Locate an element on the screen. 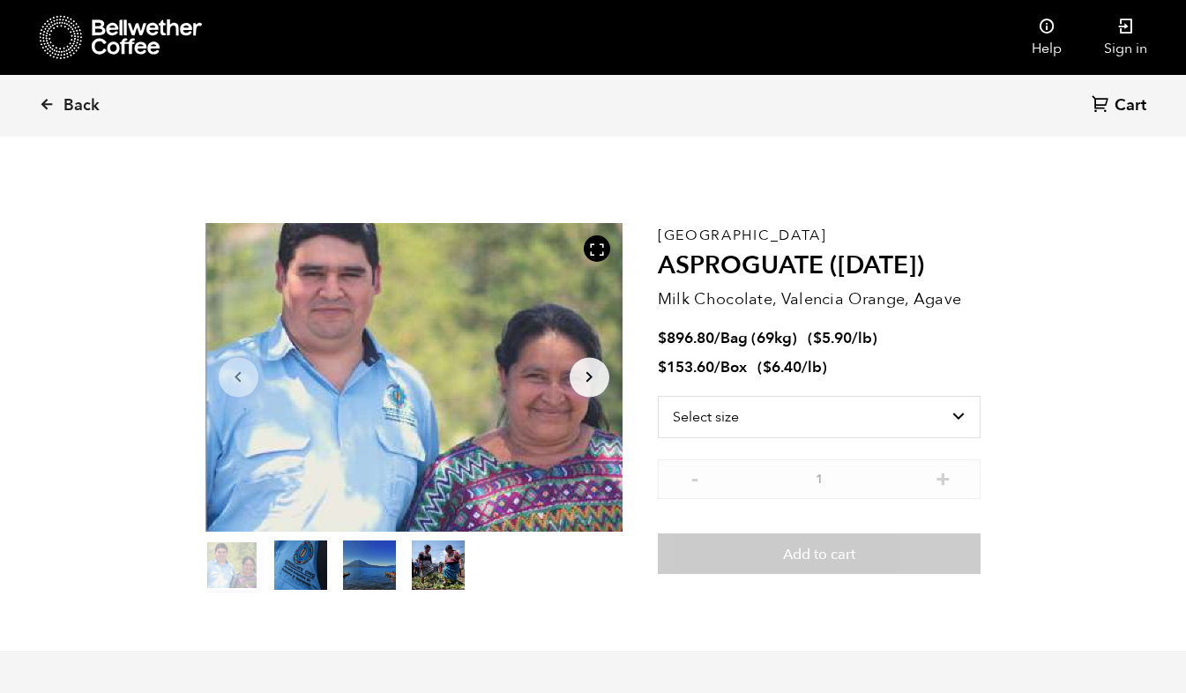 The width and height of the screenshot is (1186, 693). span: Cart is located at coordinates (1130, 106).